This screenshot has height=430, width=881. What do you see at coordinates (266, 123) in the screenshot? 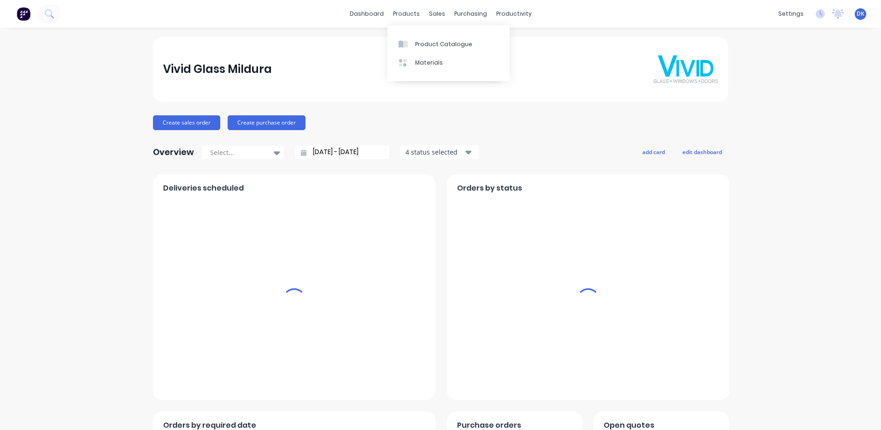
I see `button: Create purchase order` at bounding box center [266, 123].